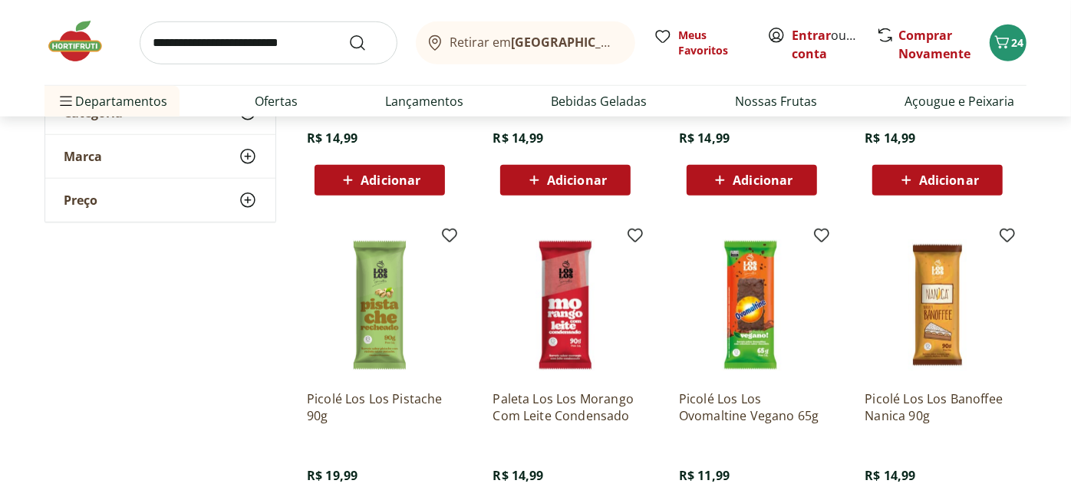  What do you see at coordinates (599, 101) in the screenshot?
I see `a: Bebidas Geladas` at bounding box center [599, 101].